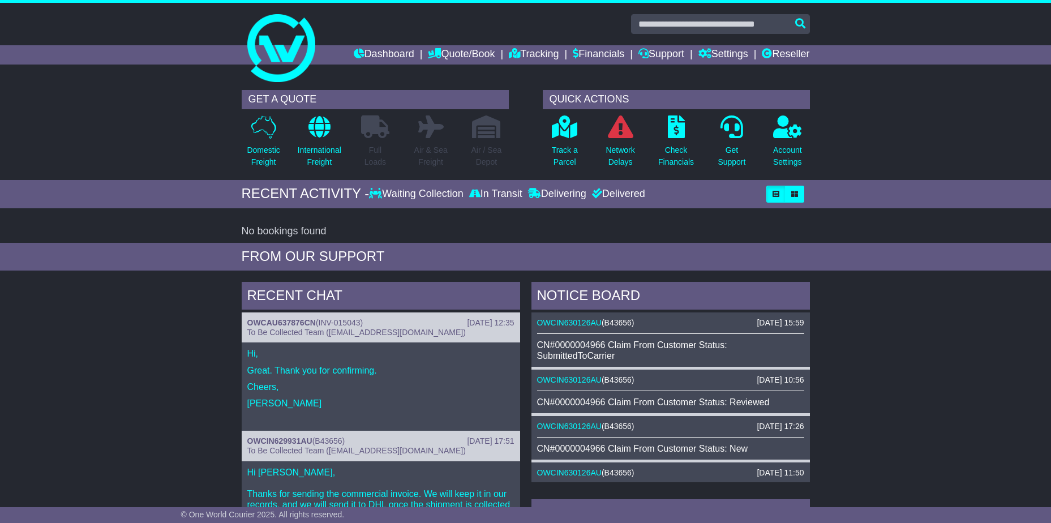 This screenshot has height=523, width=1051. I want to click on span: INV-015043, so click(339, 322).